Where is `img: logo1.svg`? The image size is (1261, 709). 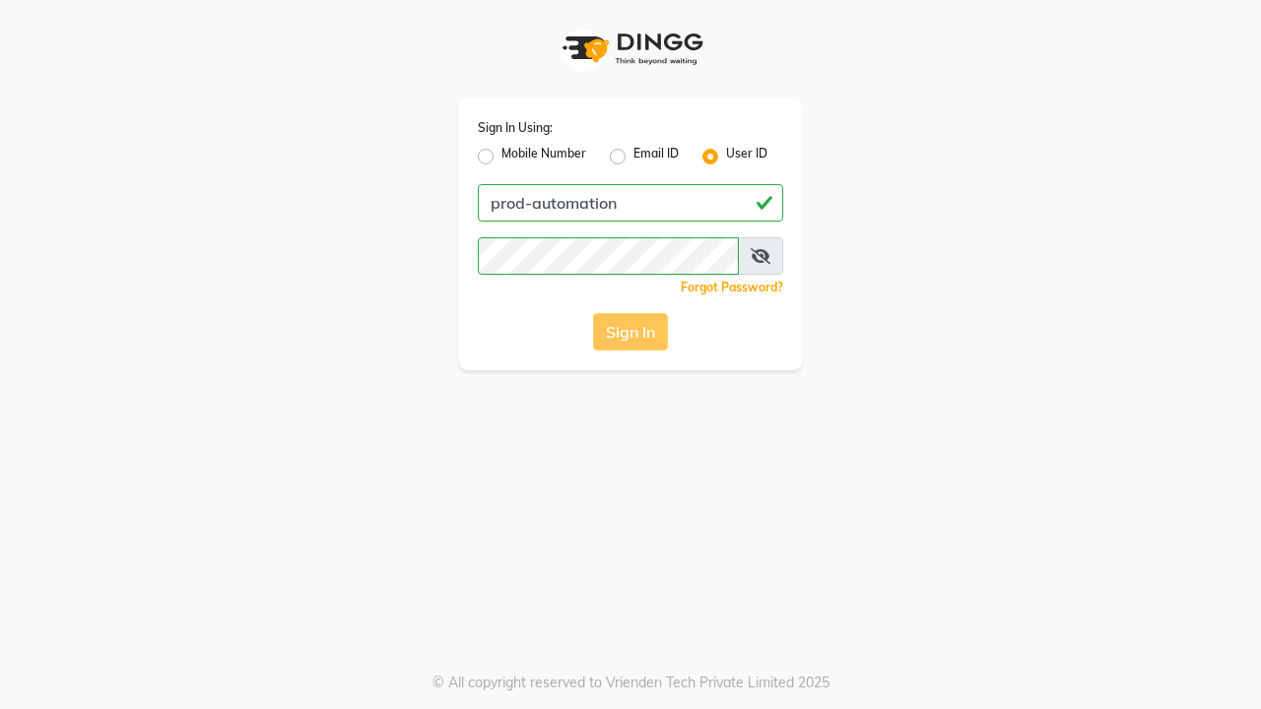 img: logo1.svg is located at coordinates (630, 48).